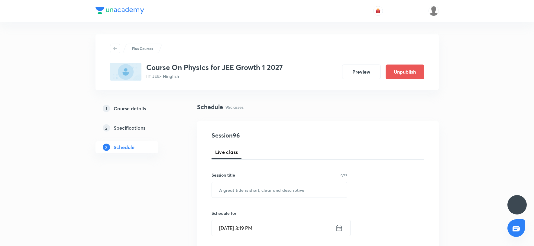 This screenshot has width=534, height=246. Describe the element at coordinates (215, 67) in the screenshot. I see `h3: Course On Physics for JEE Growth 1 2027` at that location.